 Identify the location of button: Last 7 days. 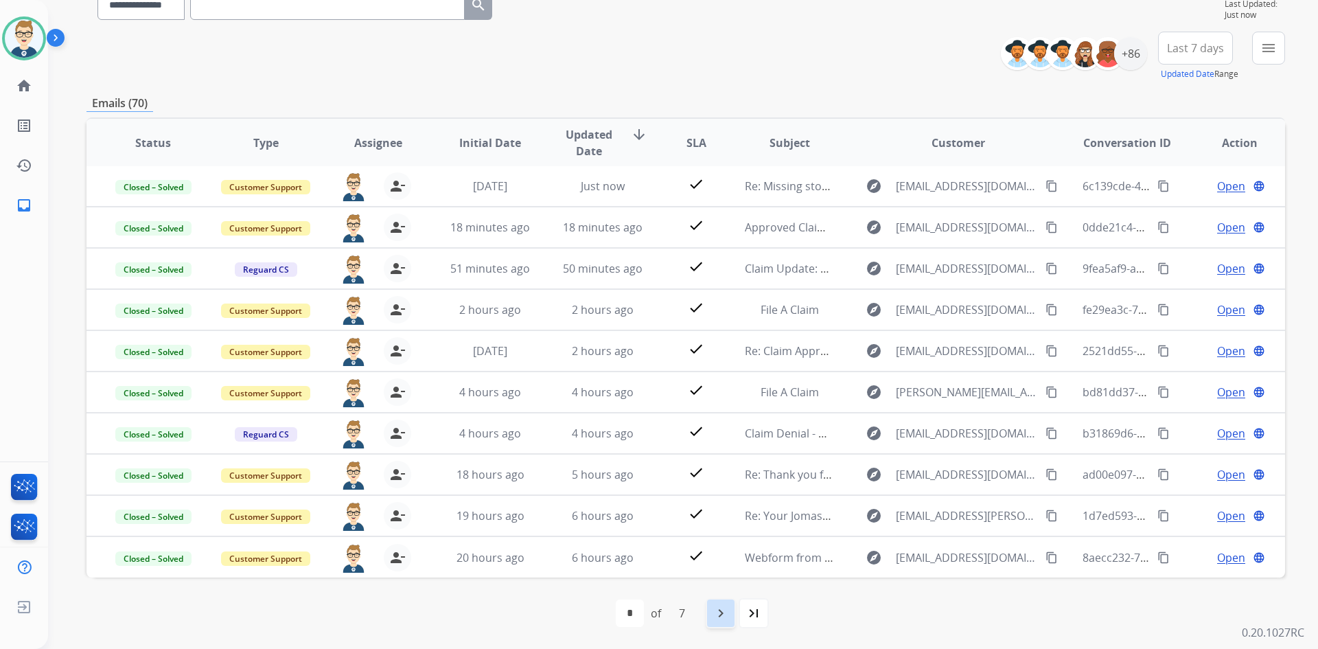
(1195, 48).